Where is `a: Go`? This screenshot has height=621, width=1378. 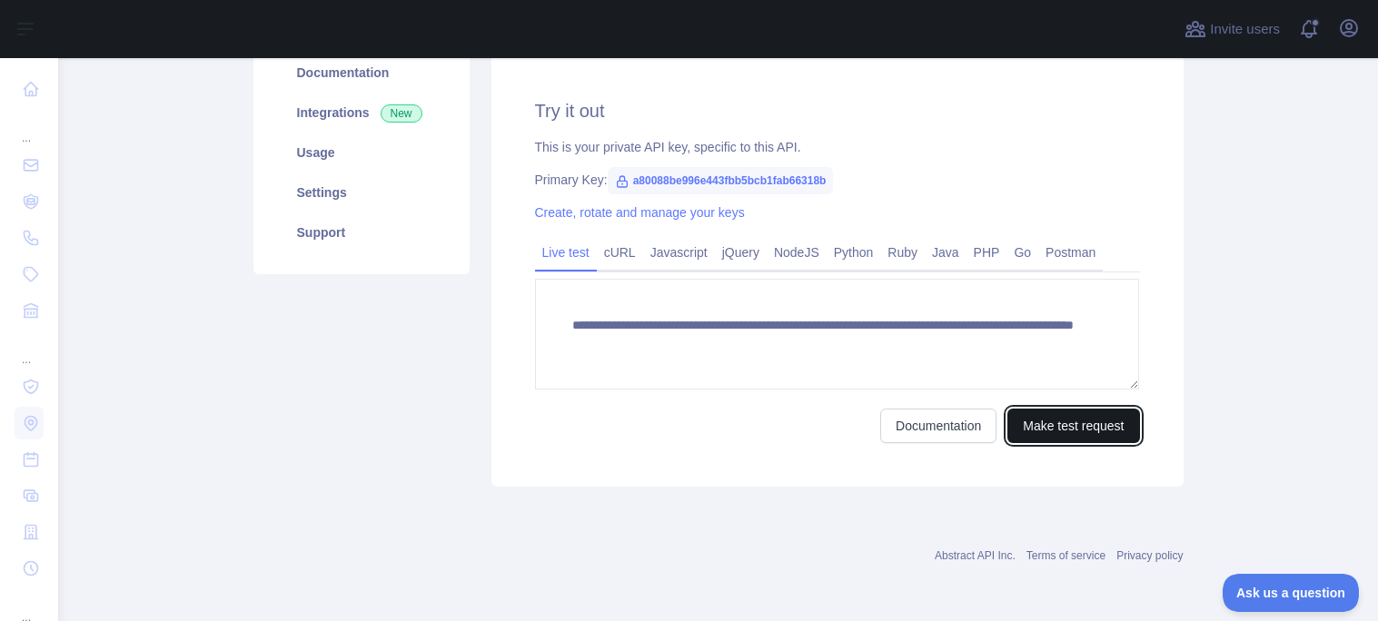
a: Go is located at coordinates (1022, 253).